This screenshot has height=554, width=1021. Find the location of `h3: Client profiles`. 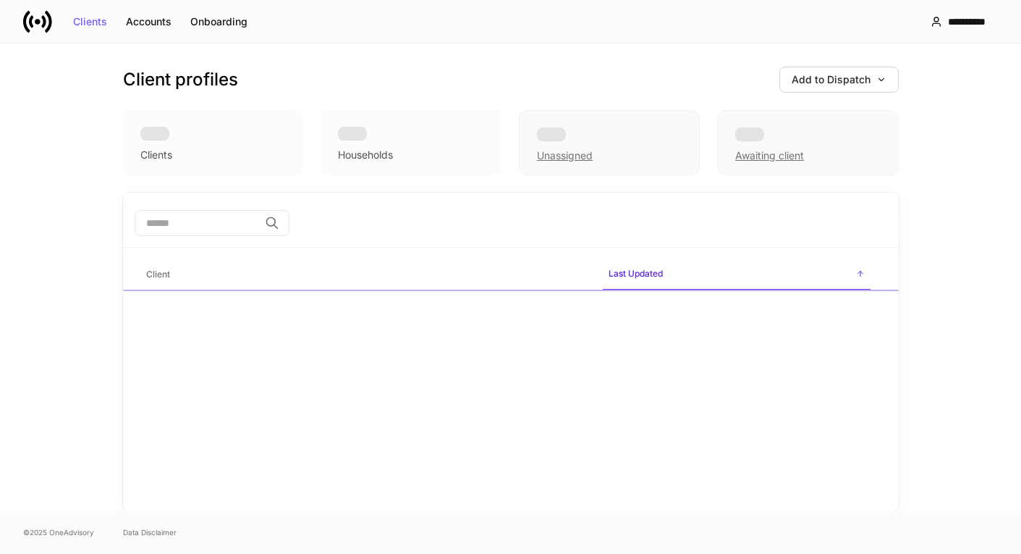

h3: Client profiles is located at coordinates (180, 80).